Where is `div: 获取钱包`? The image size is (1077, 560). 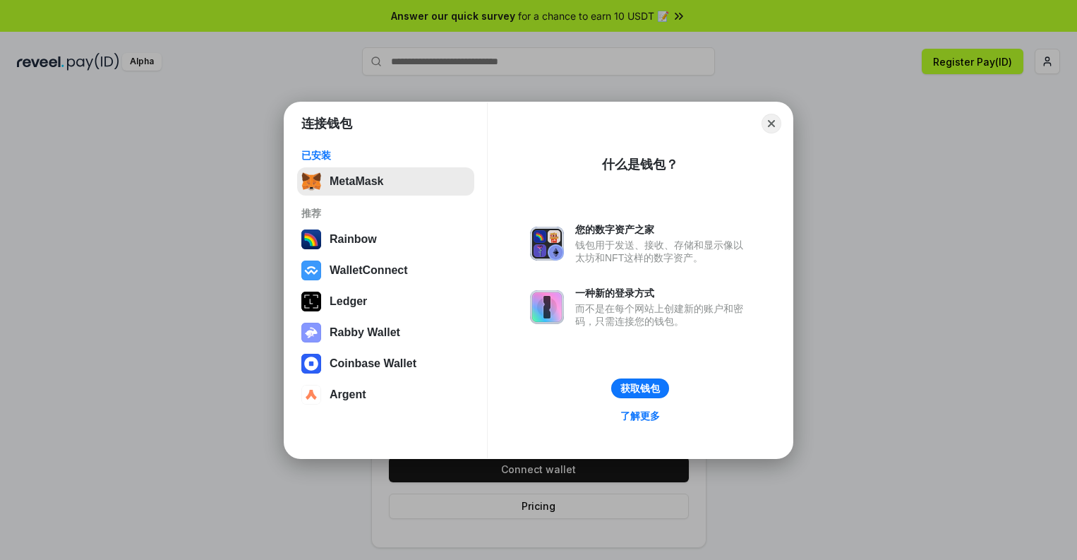 div: 获取钱包 is located at coordinates (640, 388).